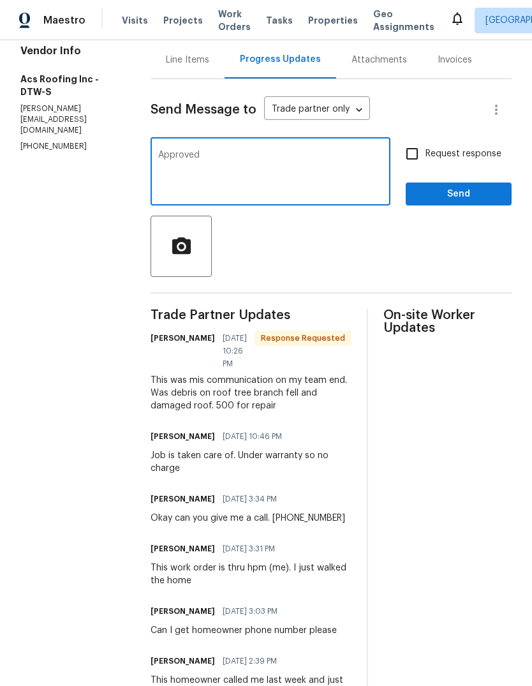 This screenshot has height=686, width=532. What do you see at coordinates (271, 173) in the screenshot?
I see `textarea: Approved` at bounding box center [271, 173].